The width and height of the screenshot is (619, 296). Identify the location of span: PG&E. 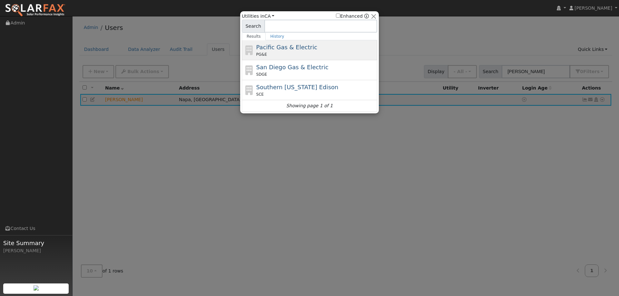
(261, 54).